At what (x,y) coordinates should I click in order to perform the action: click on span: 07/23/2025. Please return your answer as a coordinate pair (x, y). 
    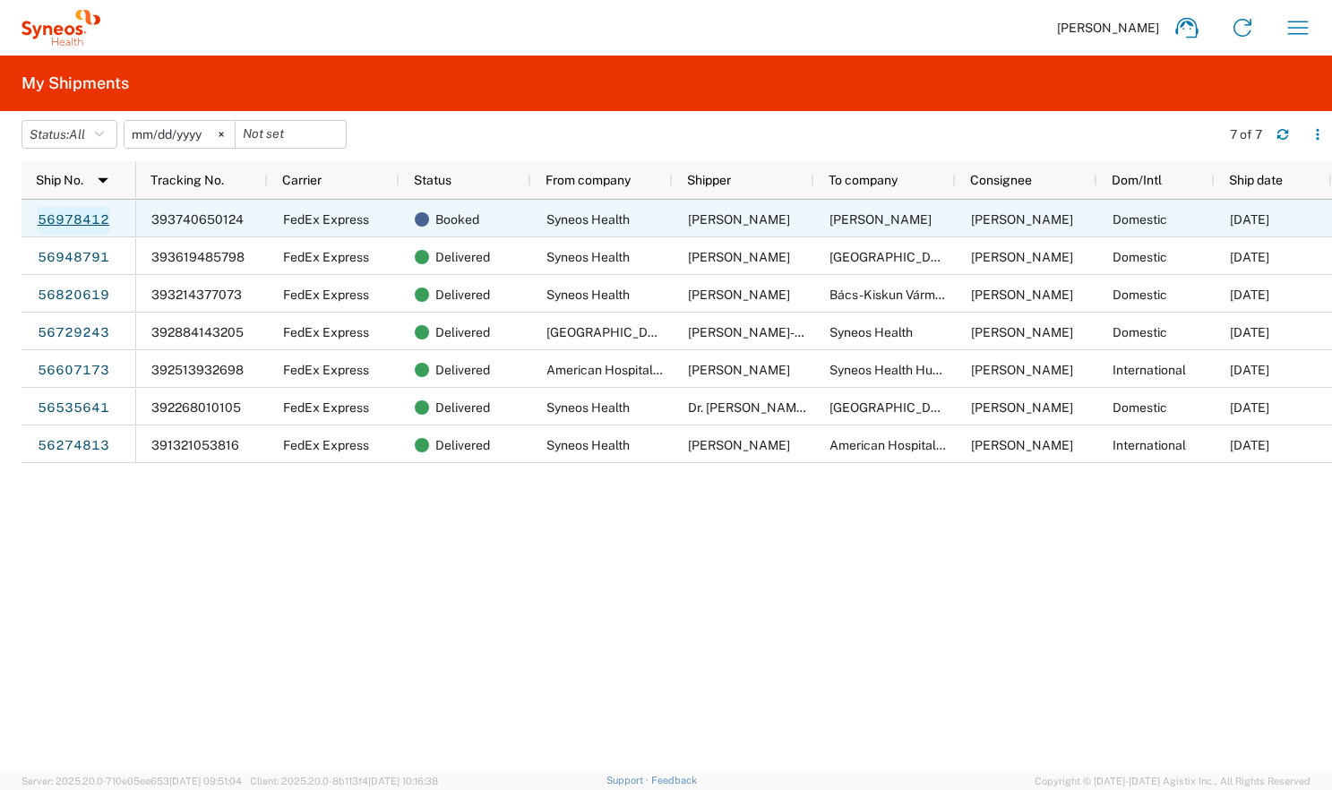
    Looking at the image, I should click on (1250, 445).